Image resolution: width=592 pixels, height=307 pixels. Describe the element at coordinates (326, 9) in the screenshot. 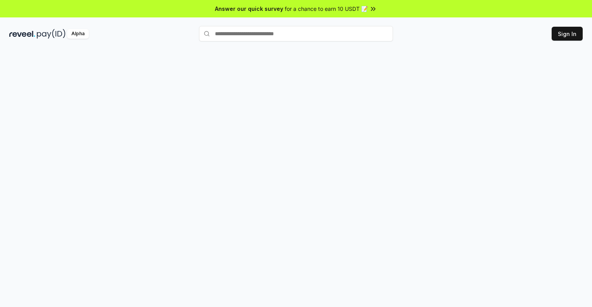

I see `span: for a chance to earn 10 USDT 📝` at that location.